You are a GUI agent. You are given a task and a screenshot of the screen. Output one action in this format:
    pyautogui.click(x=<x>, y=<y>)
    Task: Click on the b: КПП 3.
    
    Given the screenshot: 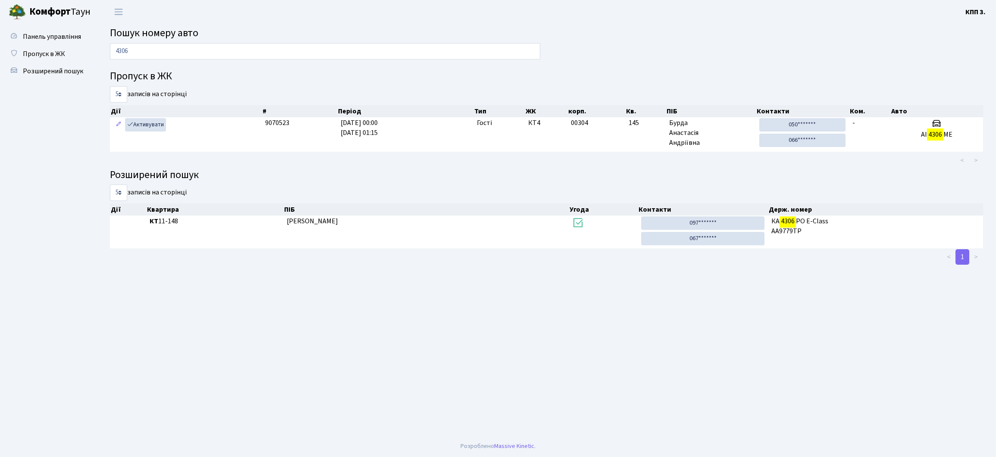 What is the action you would take?
    pyautogui.click(x=976, y=12)
    